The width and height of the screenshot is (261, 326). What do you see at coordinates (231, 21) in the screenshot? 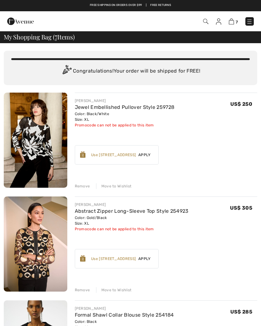
I see `img: Shopping Bag` at bounding box center [231, 21].